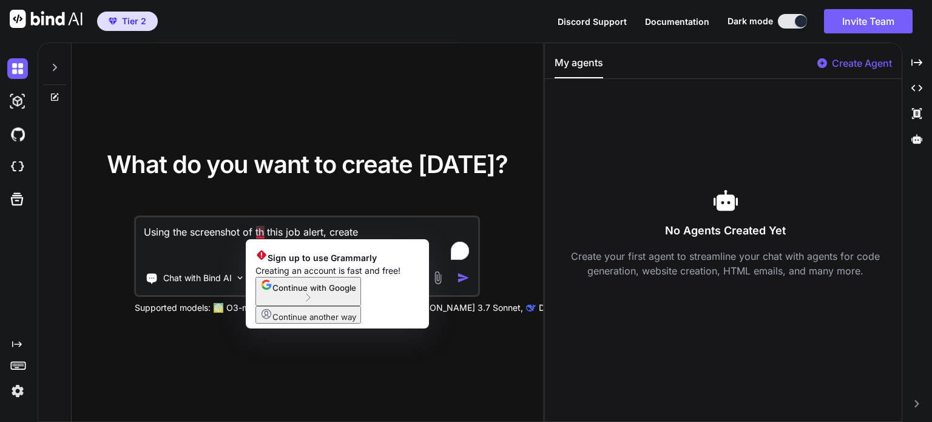  I want to click on img: premium, so click(113, 21).